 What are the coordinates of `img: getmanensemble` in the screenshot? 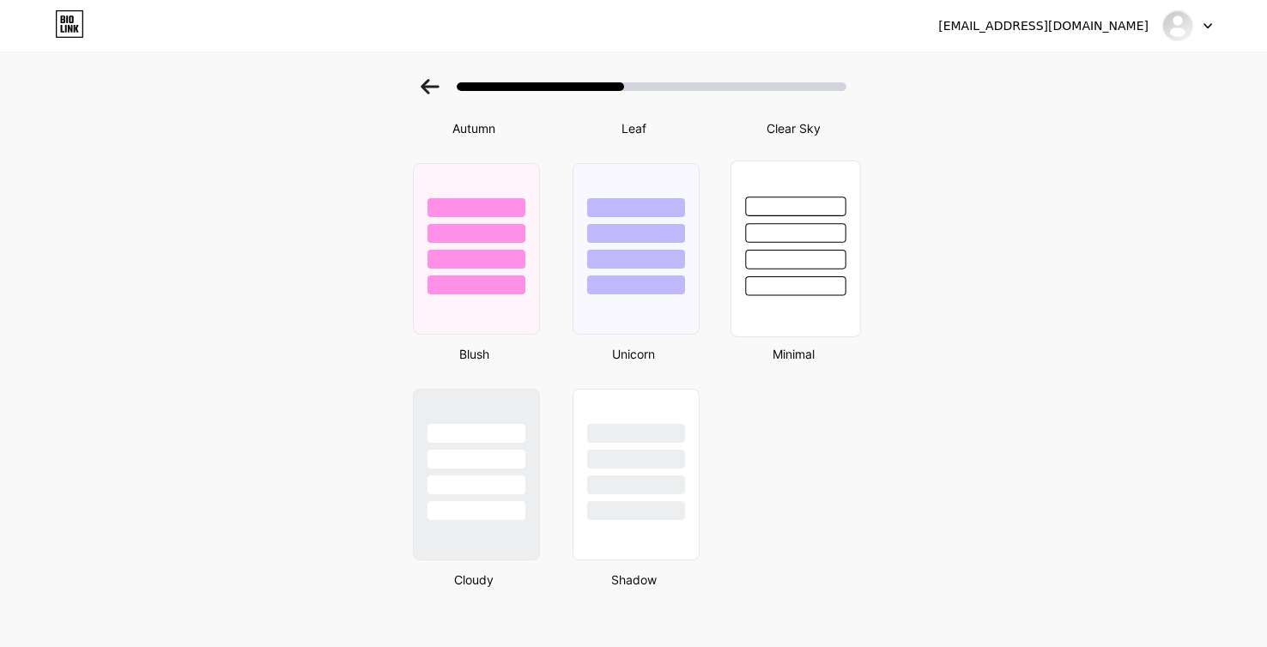 It's located at (1177, 26).